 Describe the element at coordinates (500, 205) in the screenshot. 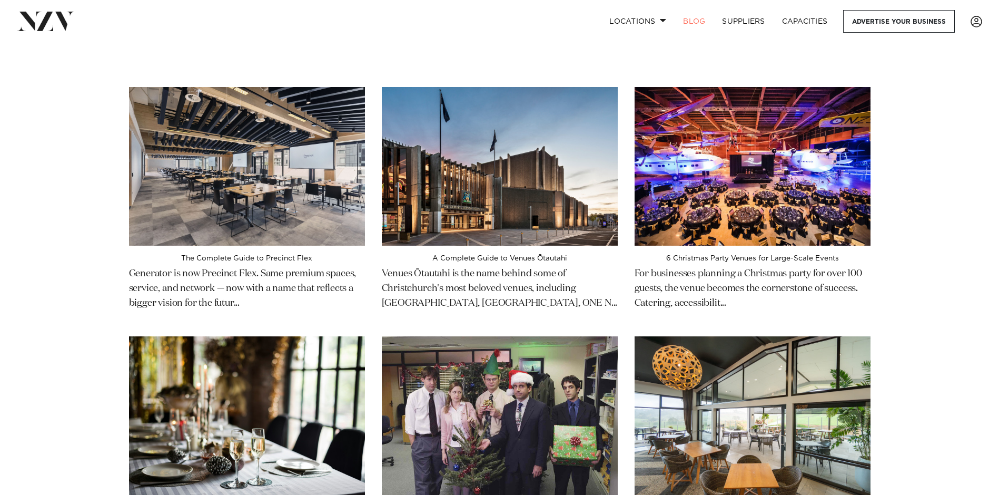

I see `a: A Complete Guide to Venues Ōtautahi A Complete Guide to Venues Ōtautahi Venues Ōtautahi is the na...` at that location.